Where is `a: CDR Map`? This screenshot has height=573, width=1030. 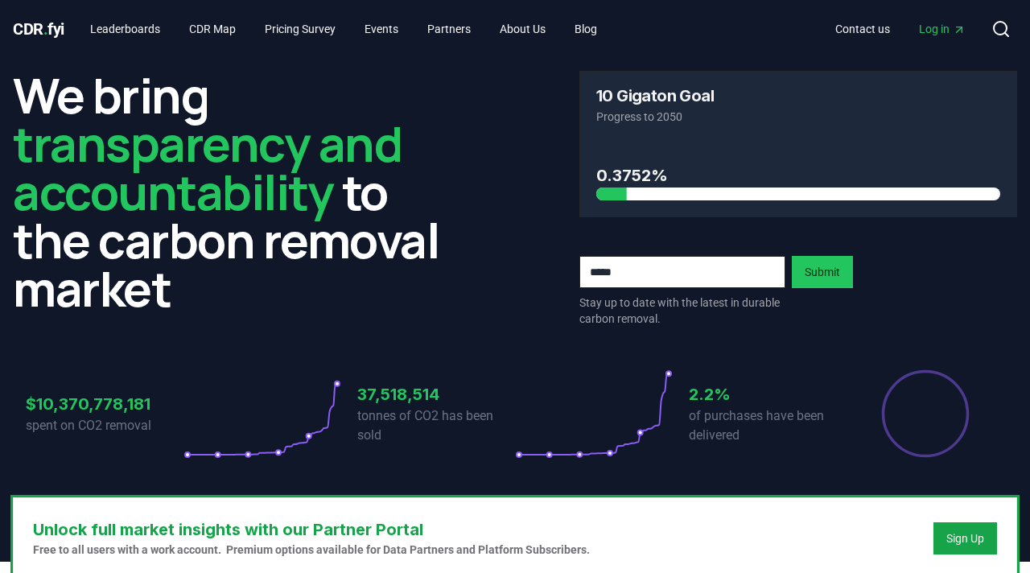
a: CDR Map is located at coordinates (212, 29).